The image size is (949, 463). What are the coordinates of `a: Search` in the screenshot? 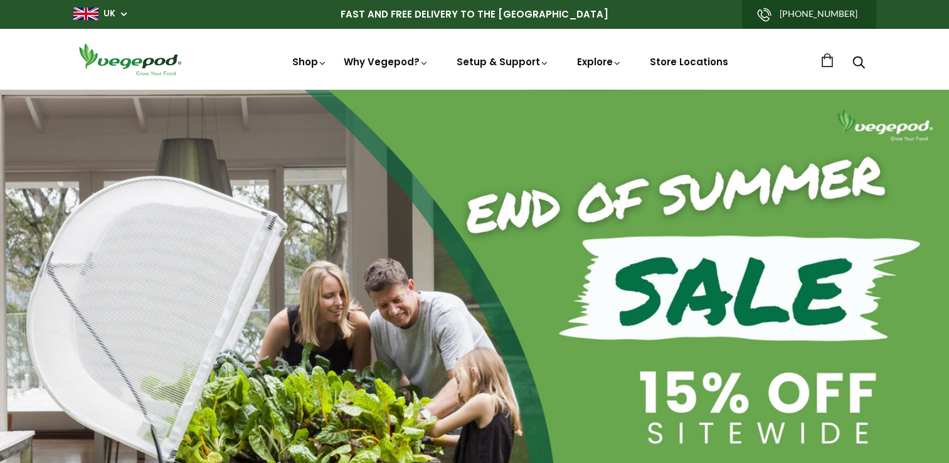 It's located at (859, 63).